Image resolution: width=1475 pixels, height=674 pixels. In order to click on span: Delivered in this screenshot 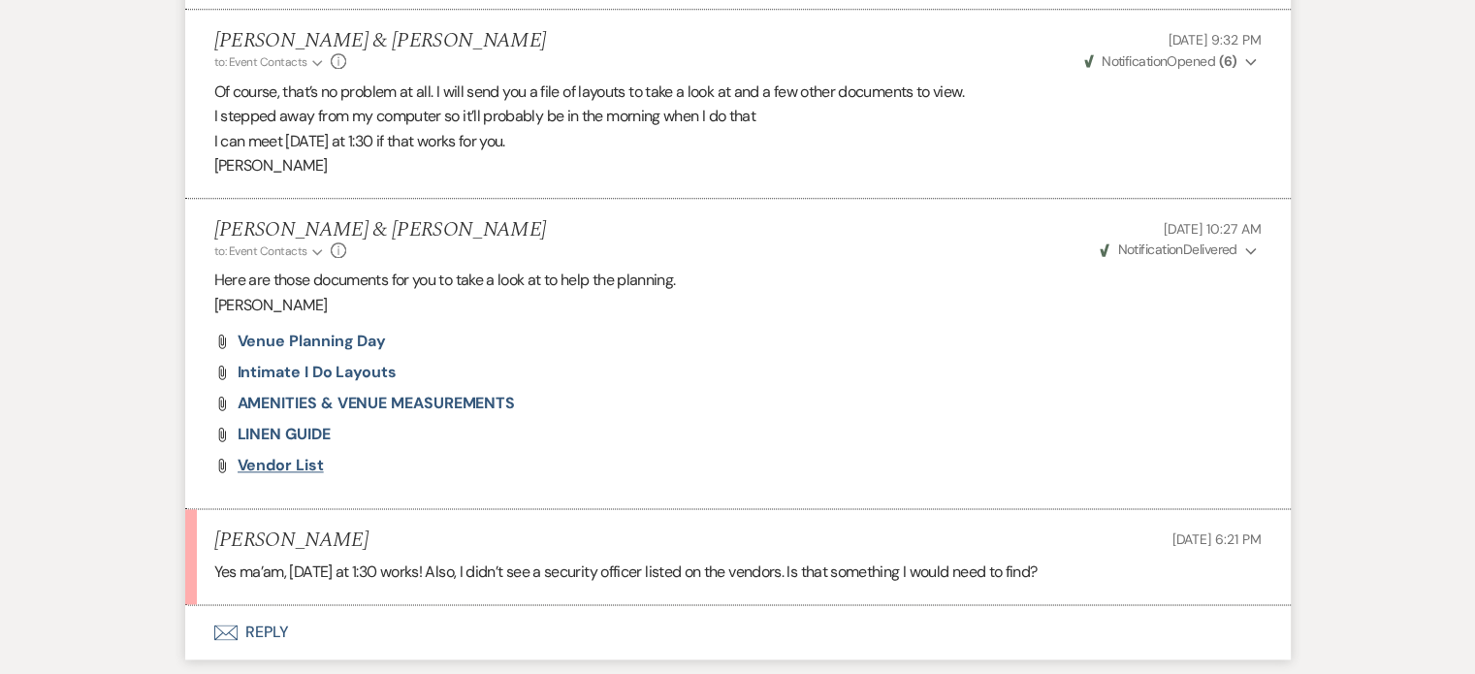, I will do `click(1168, 249)`.